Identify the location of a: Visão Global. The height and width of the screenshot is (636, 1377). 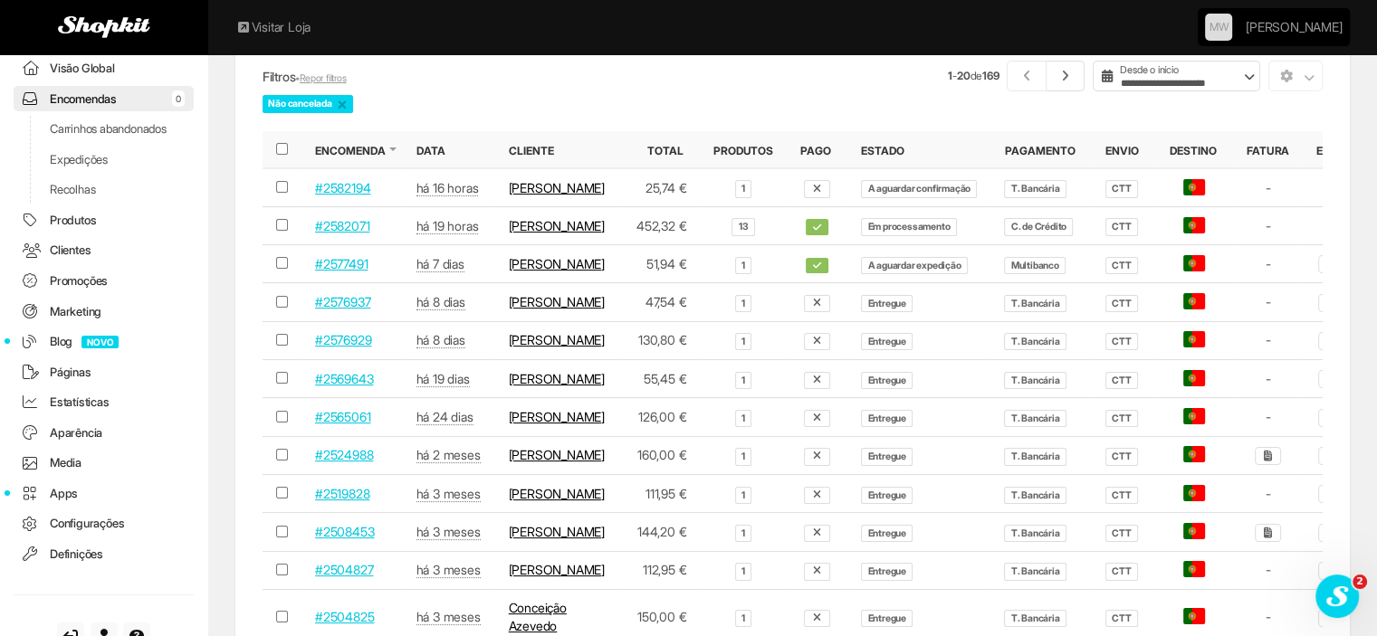
(103, 68).